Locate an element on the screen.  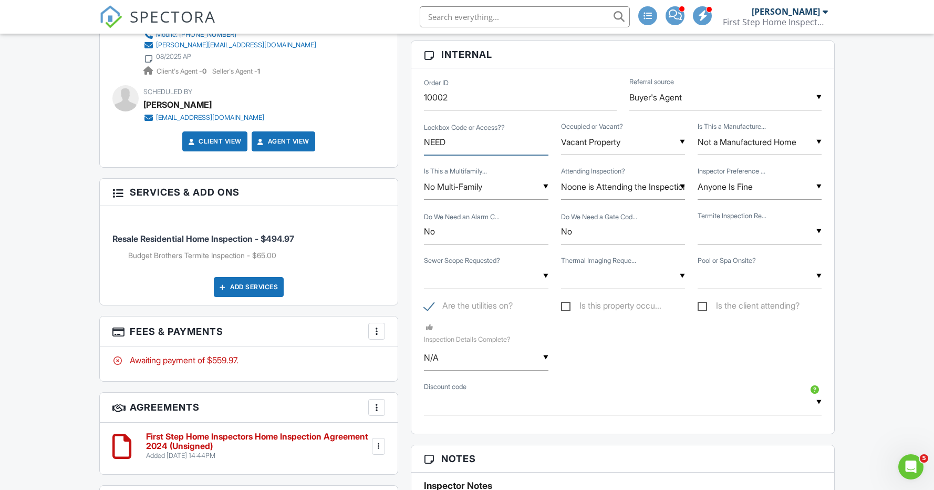
label: Lockbox Code or Access?? is located at coordinates (464, 128).